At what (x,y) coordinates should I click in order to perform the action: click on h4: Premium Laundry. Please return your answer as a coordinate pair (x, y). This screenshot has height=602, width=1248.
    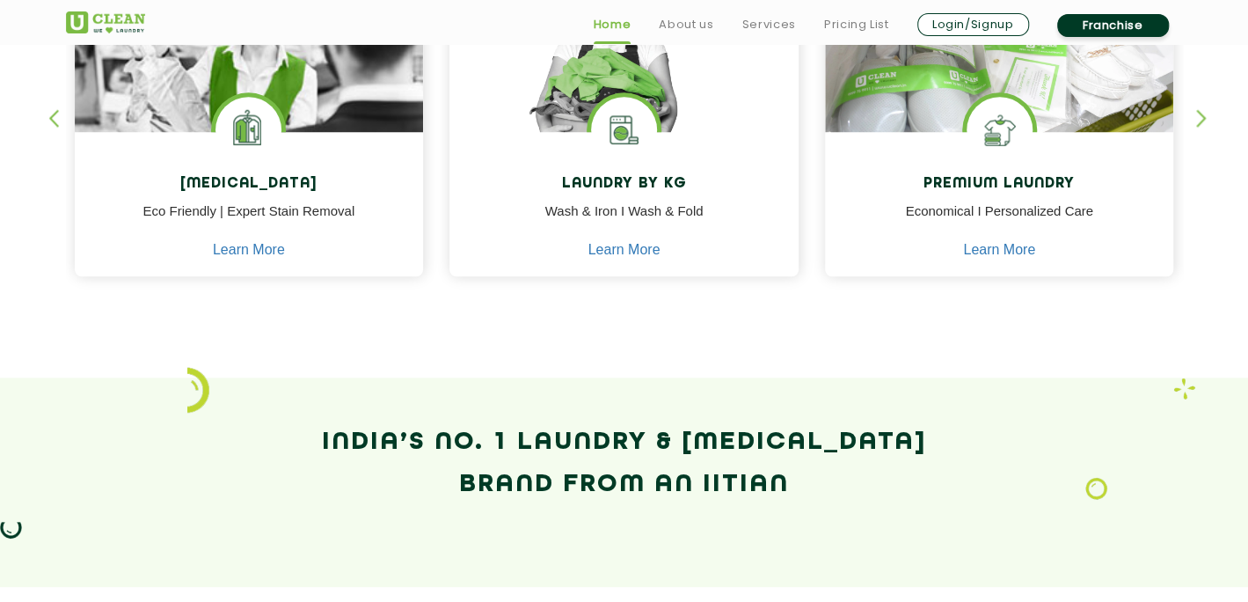
    Looking at the image, I should click on (999, 184).